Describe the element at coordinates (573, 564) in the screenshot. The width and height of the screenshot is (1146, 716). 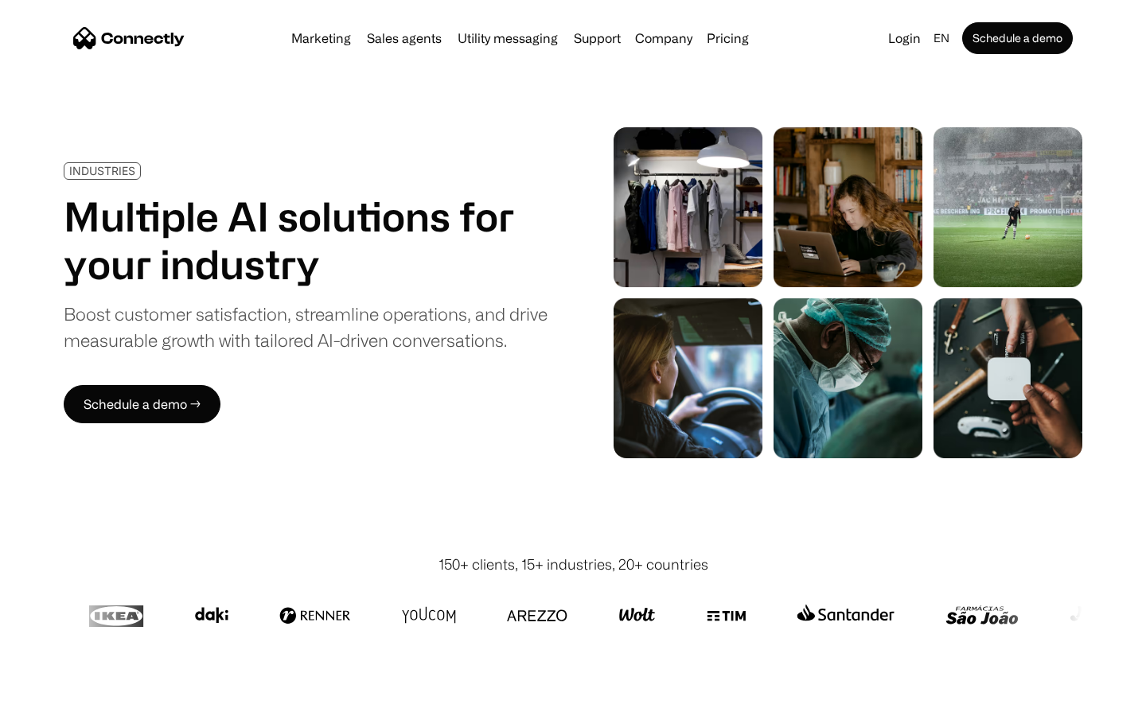
I see `div: 150+ clients, 15+ industries, 20+ countries` at that location.